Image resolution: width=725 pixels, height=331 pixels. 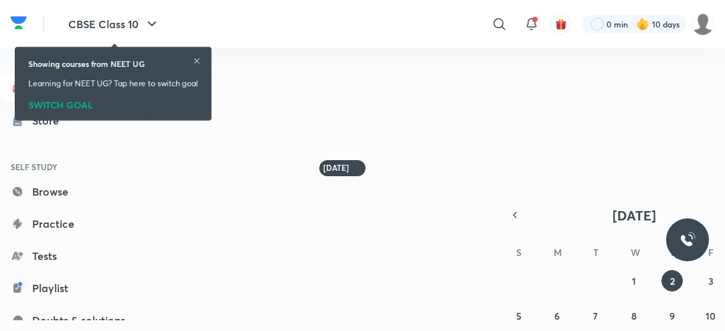 What do you see at coordinates (596, 315) in the screenshot?
I see `button: October 7, 2025` at bounding box center [596, 315].